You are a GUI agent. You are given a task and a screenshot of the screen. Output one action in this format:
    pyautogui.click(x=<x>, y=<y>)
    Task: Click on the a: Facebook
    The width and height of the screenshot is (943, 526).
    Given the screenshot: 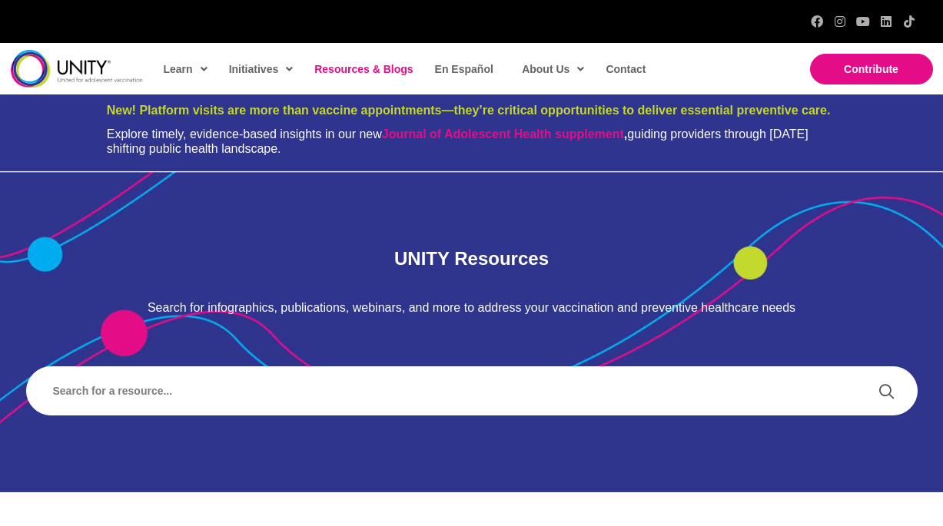 What is the action you would take?
    pyautogui.click(x=817, y=22)
    